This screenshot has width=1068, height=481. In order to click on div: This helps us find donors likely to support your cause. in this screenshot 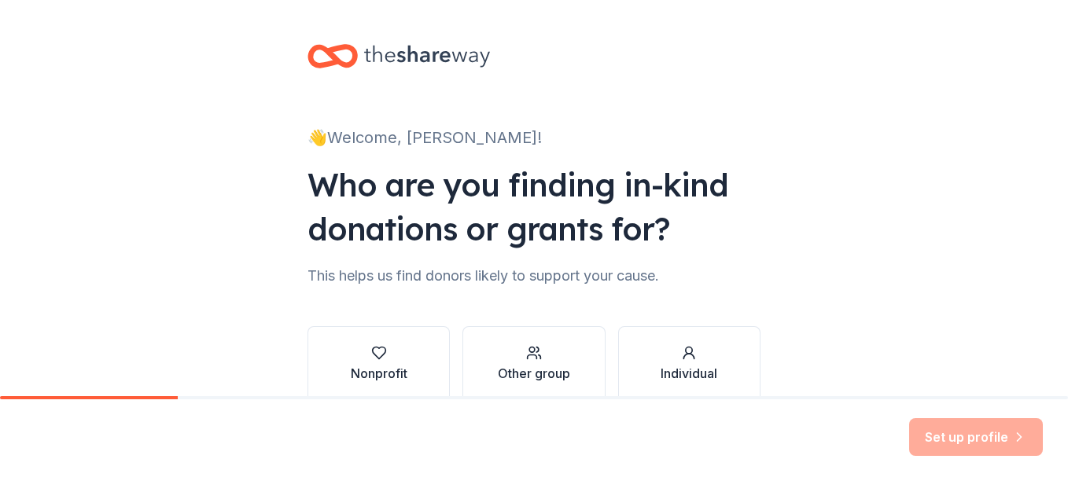, I will do `click(534, 276)`.